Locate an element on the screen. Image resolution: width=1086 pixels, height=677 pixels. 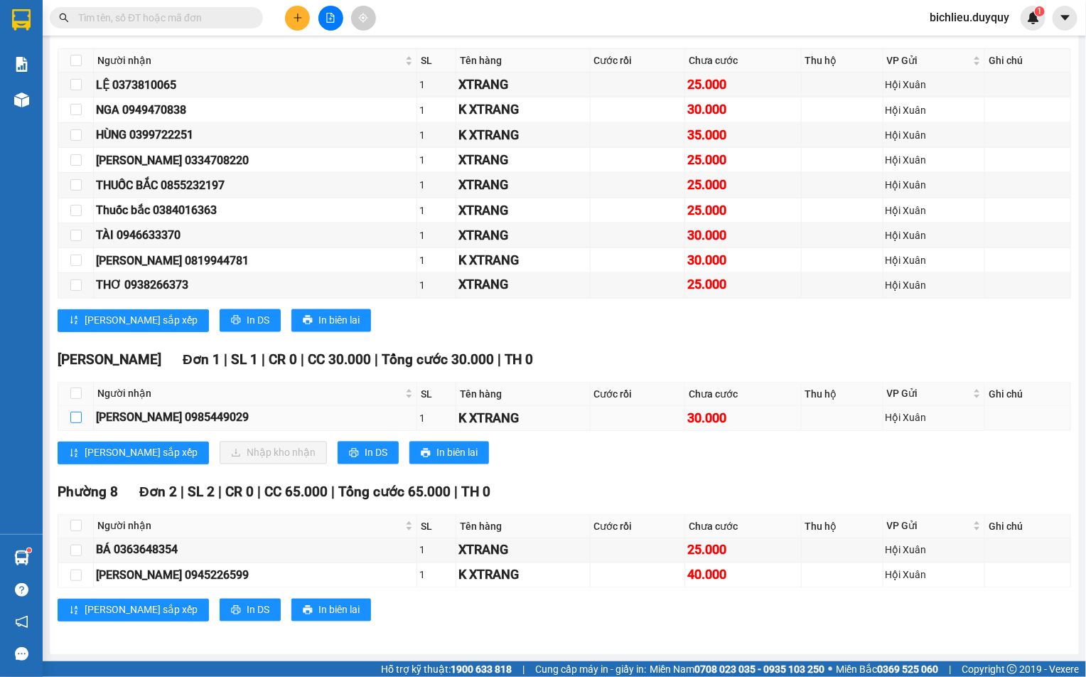
span: CC 65.000 is located at coordinates (296, 492).